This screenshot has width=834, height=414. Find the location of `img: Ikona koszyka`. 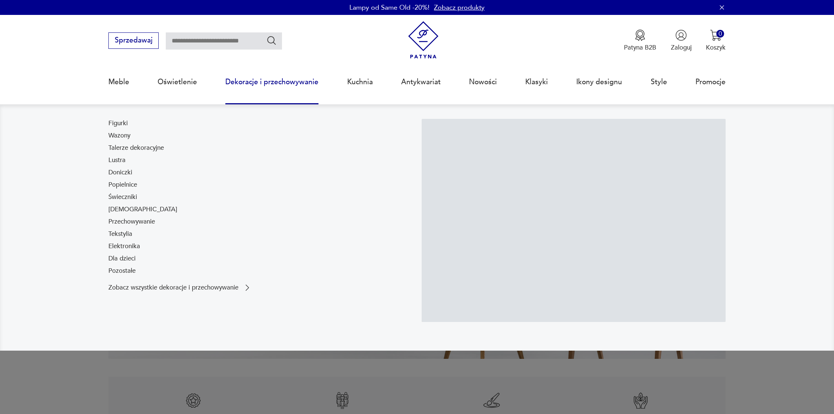

img: Ikona koszyka is located at coordinates (715, 35).